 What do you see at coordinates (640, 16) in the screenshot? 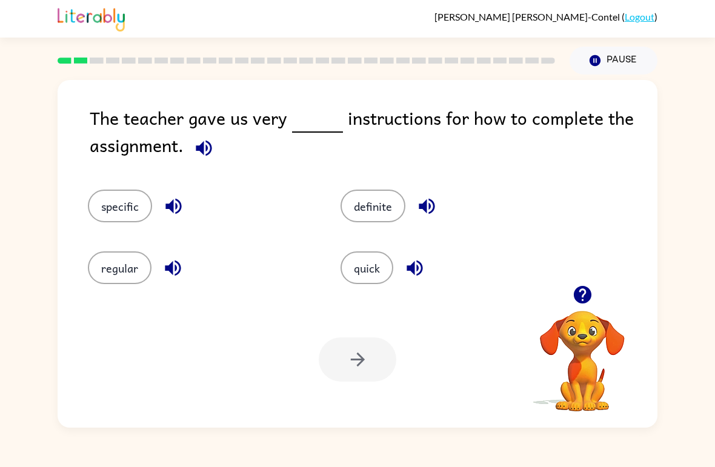
I see `a: Logout` at bounding box center [640, 16].